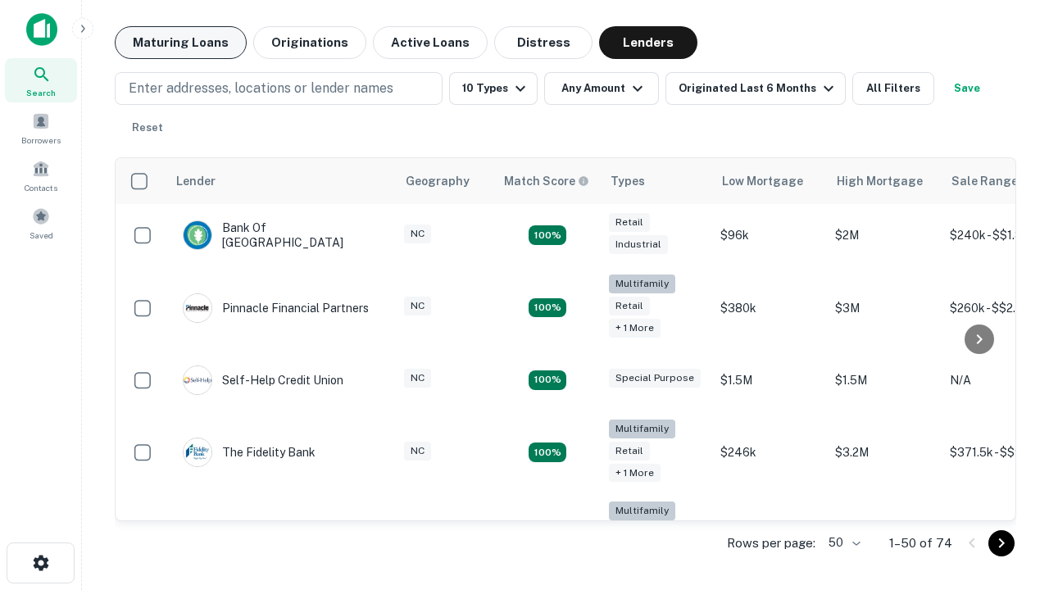  I want to click on div: Atlantic Union Bank, so click(255, 535).